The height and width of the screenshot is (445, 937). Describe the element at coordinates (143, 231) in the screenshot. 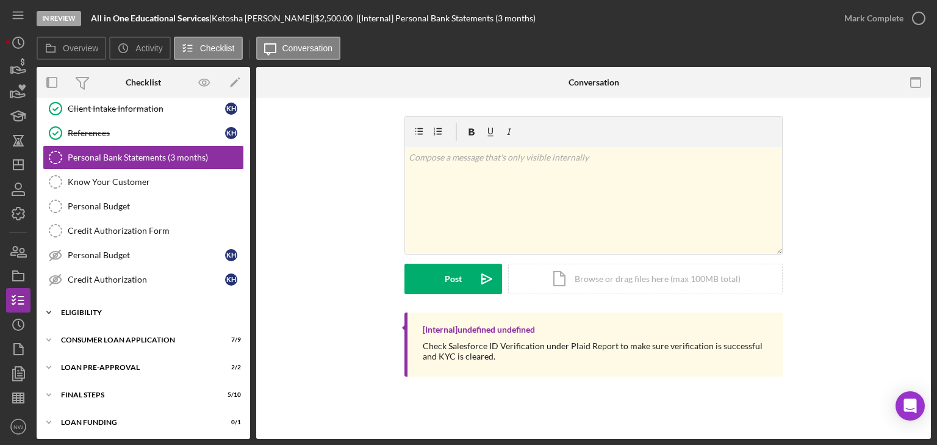

I see `a: Credit Authorization Form` at that location.